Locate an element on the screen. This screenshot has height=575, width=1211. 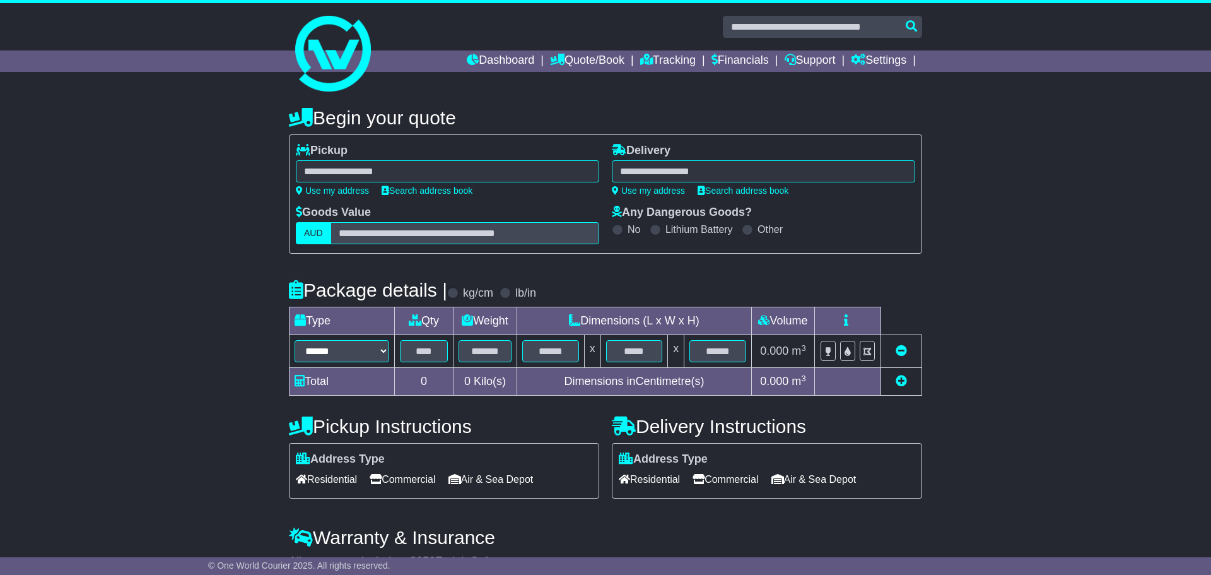
a: Tracking is located at coordinates (668, 61).